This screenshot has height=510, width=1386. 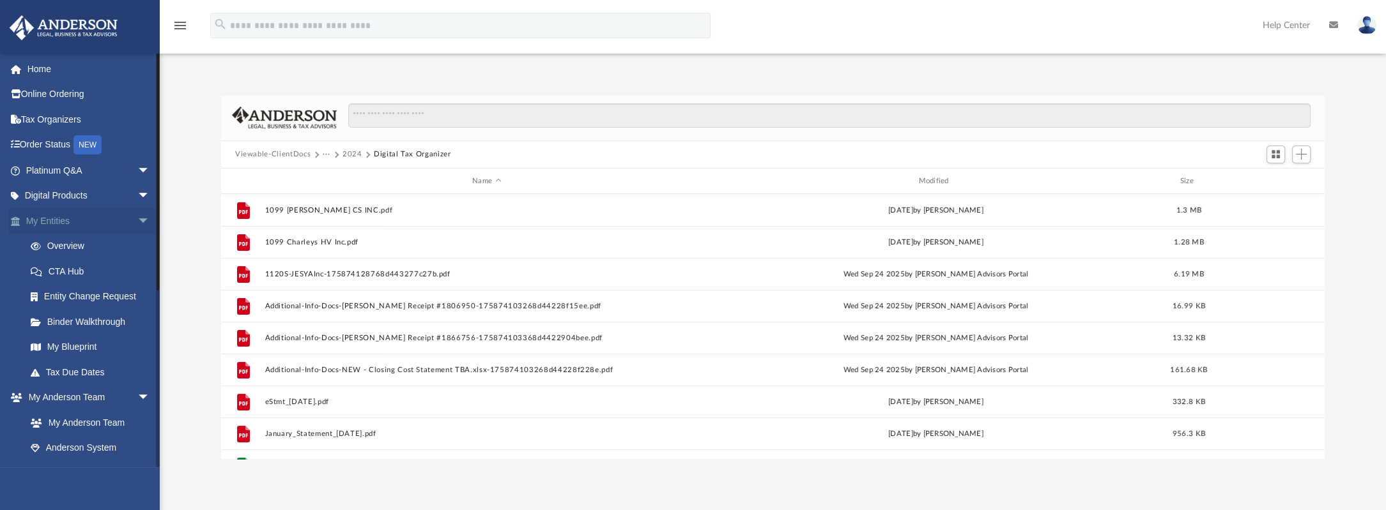 What do you see at coordinates (87, 423) in the screenshot?
I see `a: My Anderson Team` at bounding box center [87, 423].